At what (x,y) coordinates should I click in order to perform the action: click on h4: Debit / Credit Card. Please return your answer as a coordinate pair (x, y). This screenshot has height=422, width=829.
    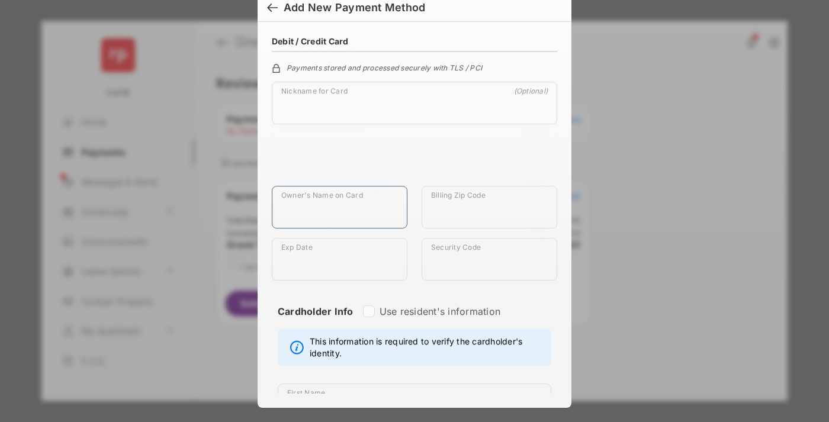
    Looking at the image, I should click on (310, 41).